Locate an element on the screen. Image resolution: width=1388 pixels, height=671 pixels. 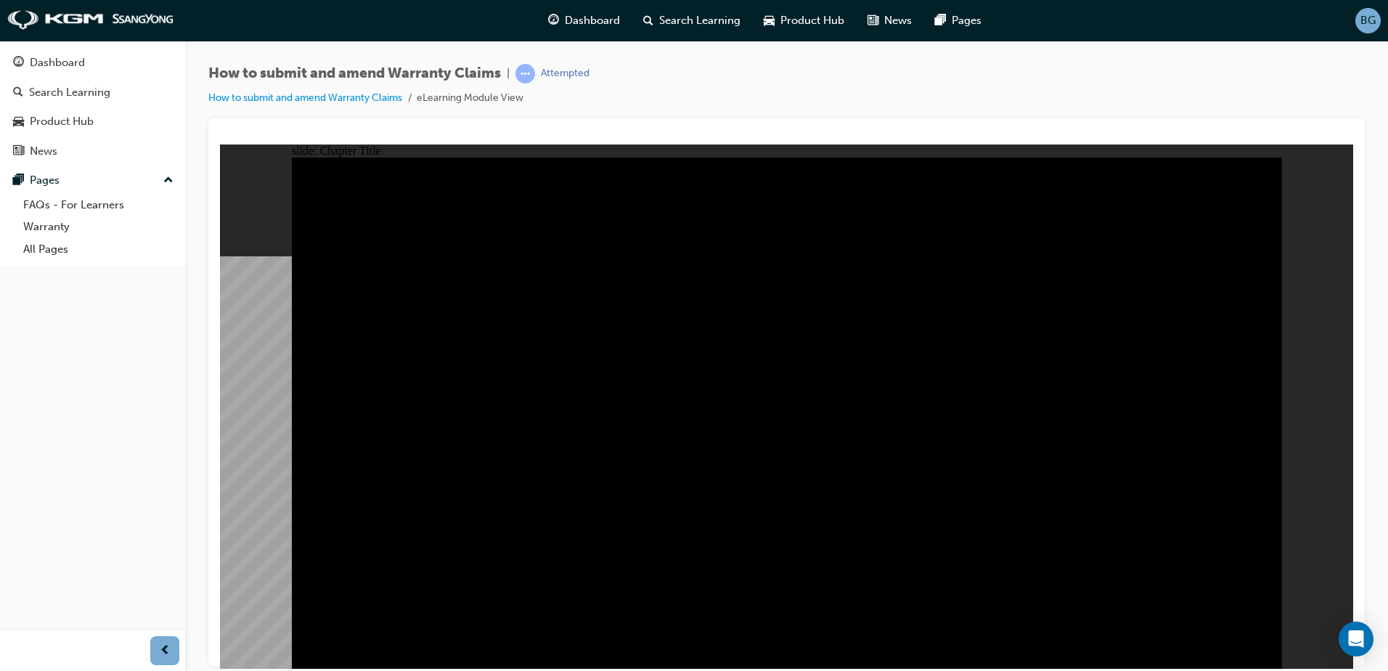
a: pages-iconPages is located at coordinates (958, 20).